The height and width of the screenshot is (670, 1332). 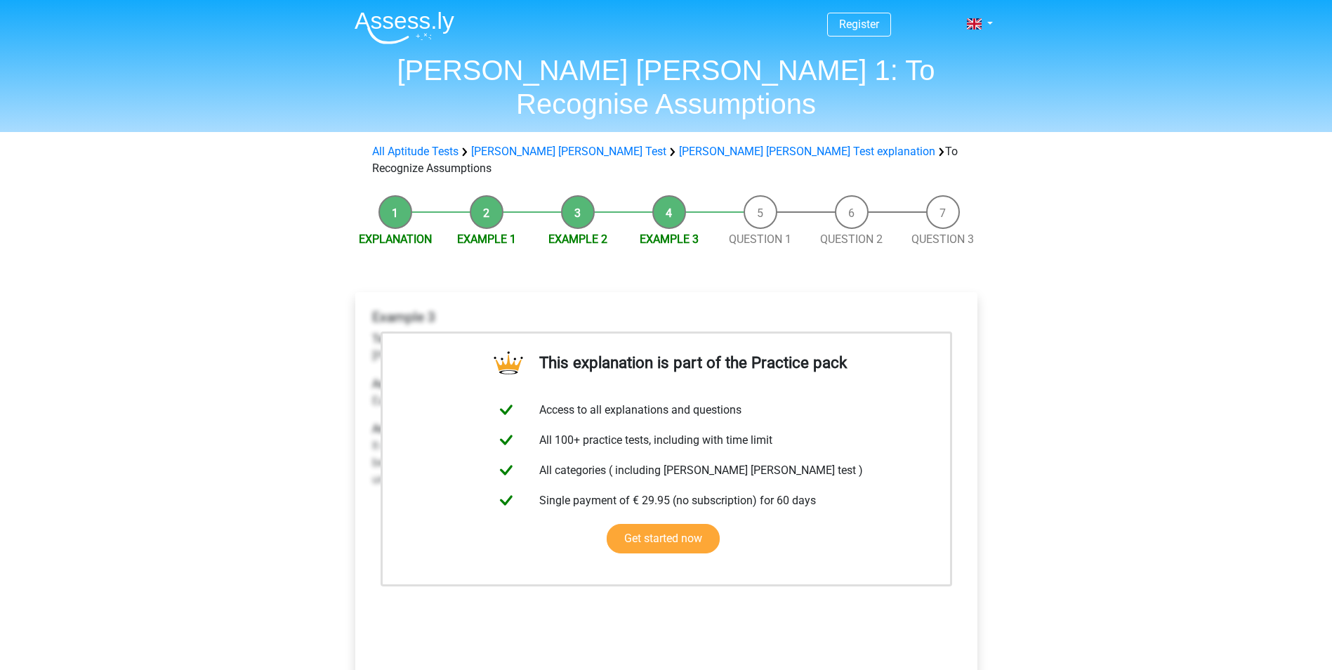 What do you see at coordinates (486, 239) in the screenshot?
I see `a: Example 1` at bounding box center [486, 239].